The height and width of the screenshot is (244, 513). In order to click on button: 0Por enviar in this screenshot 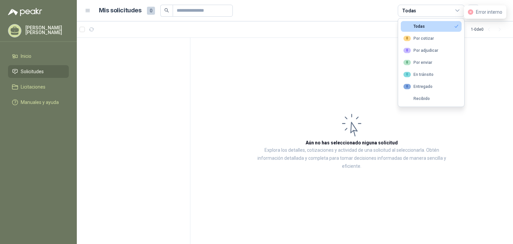, I will do `click(431, 62)`.